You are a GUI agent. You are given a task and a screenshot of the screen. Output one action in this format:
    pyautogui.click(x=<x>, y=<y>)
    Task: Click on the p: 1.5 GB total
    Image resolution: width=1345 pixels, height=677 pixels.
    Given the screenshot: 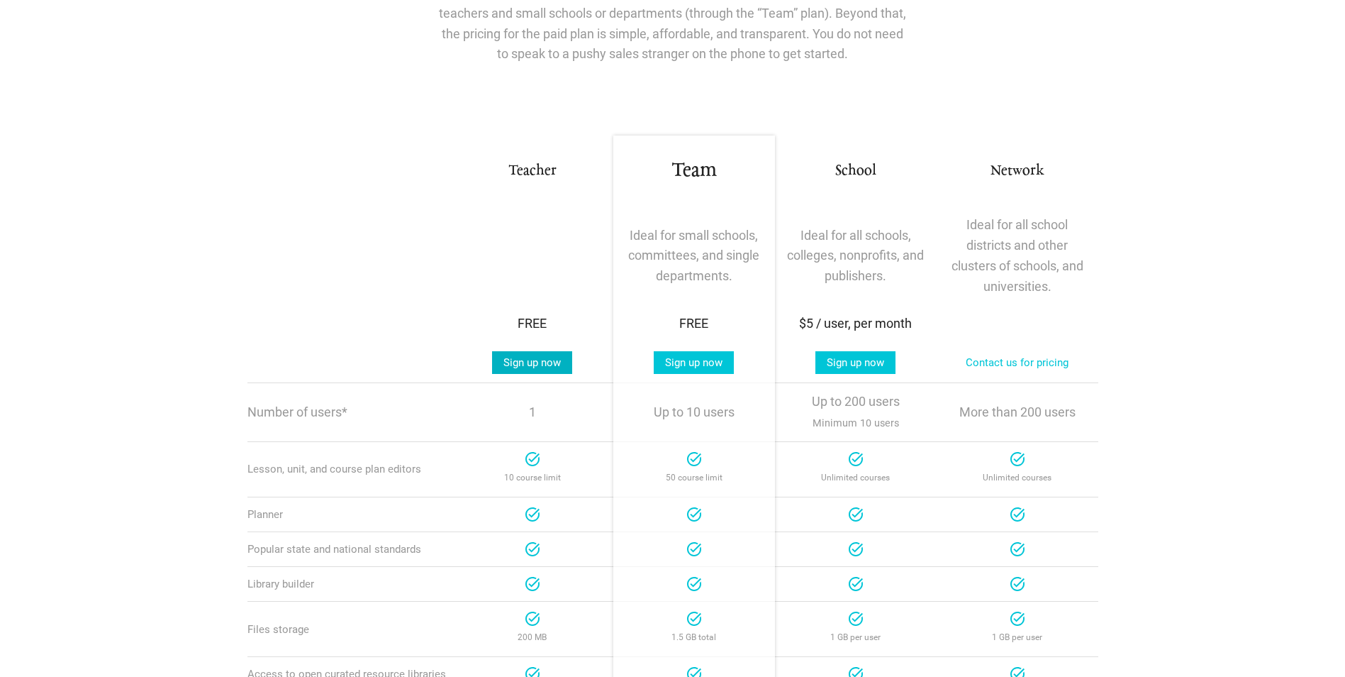 What is the action you would take?
    pyautogui.click(x=694, y=637)
    